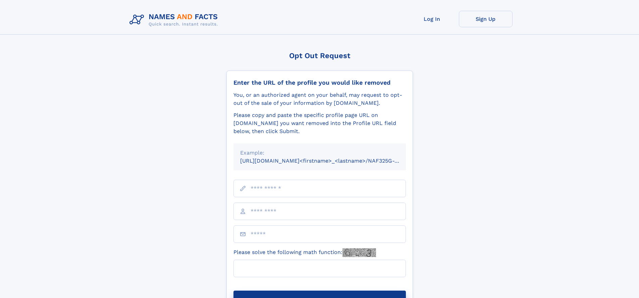  What do you see at coordinates (486, 19) in the screenshot?
I see `a: Sign Up` at bounding box center [486, 19].